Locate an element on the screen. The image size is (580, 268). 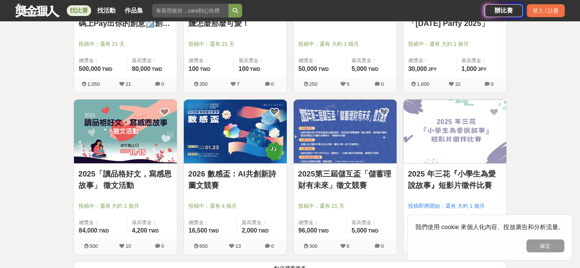
a: 2025 年三花『小學生為愛說故事』短影片徵件比賽 is located at coordinates (455, 179).